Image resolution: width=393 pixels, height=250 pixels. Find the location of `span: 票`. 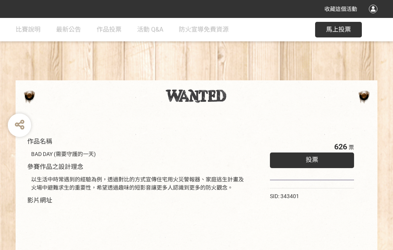

span: 票 is located at coordinates (351, 147).